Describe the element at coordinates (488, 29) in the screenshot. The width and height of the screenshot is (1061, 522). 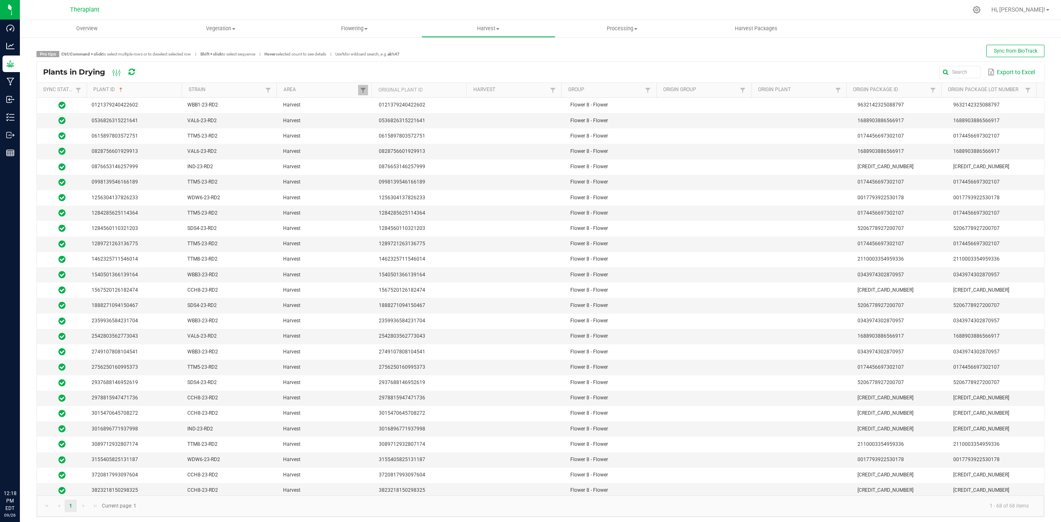
I see `a: Harvest` at that location.